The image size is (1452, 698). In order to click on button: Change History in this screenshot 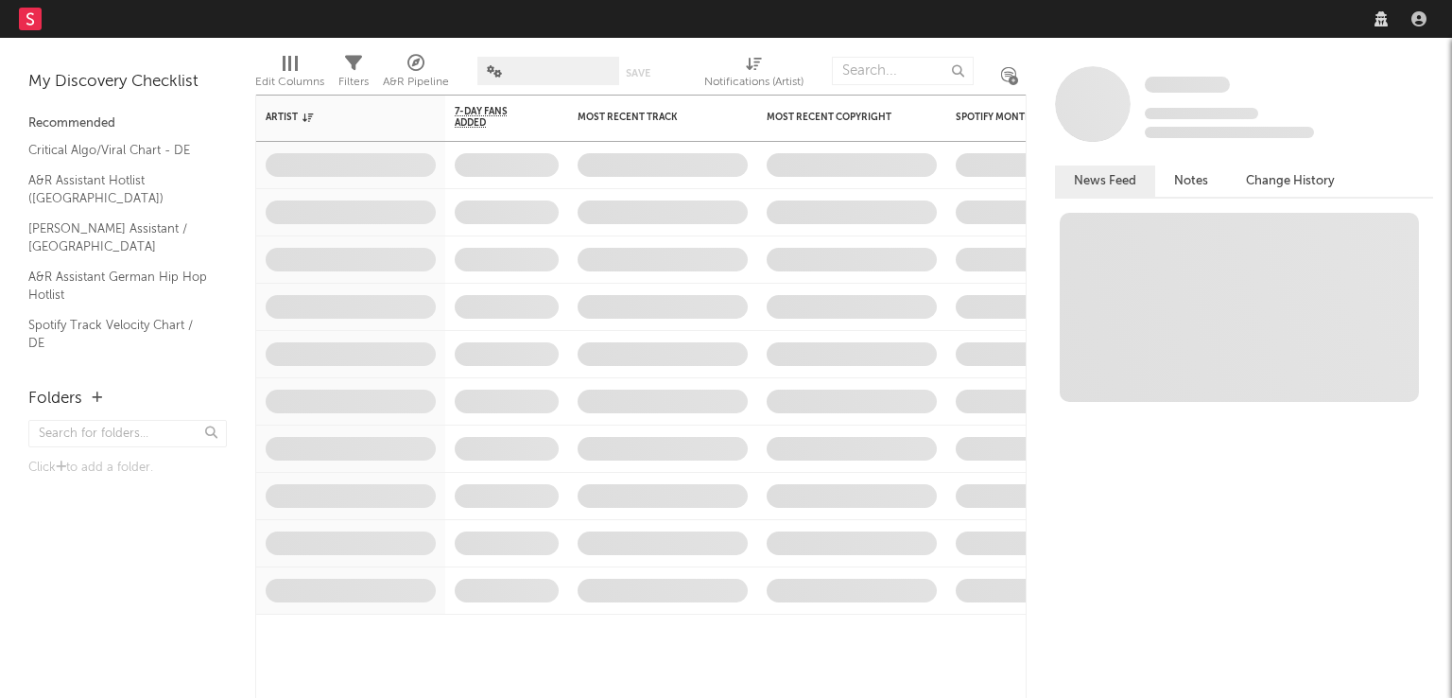, I will do `click(1290, 181)`.